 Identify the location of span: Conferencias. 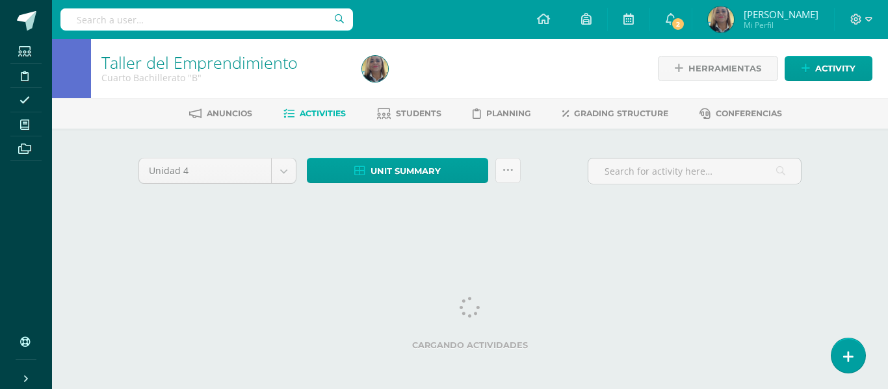
(749, 113).